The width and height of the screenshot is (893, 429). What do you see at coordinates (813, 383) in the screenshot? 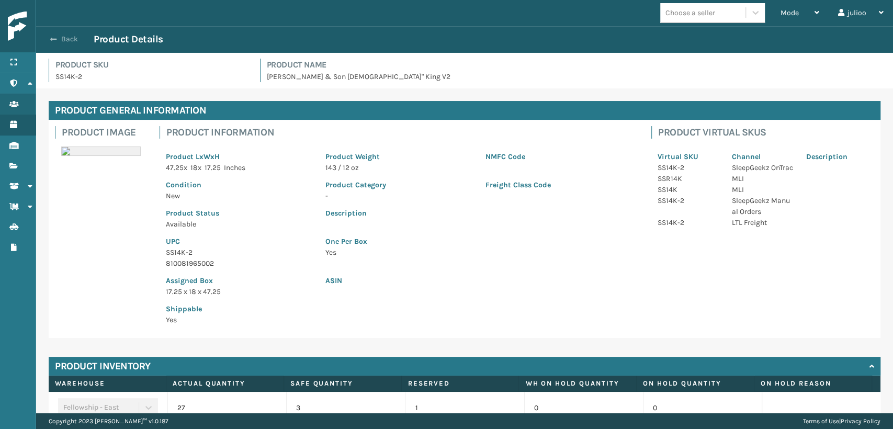
I see `label: On Hold Reason` at bounding box center [813, 383].